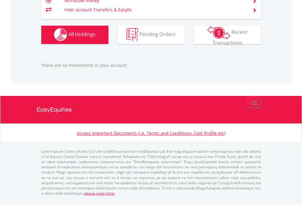 The image size is (302, 205). I want to click on img: pending_instructions-wht.png, so click(132, 35).